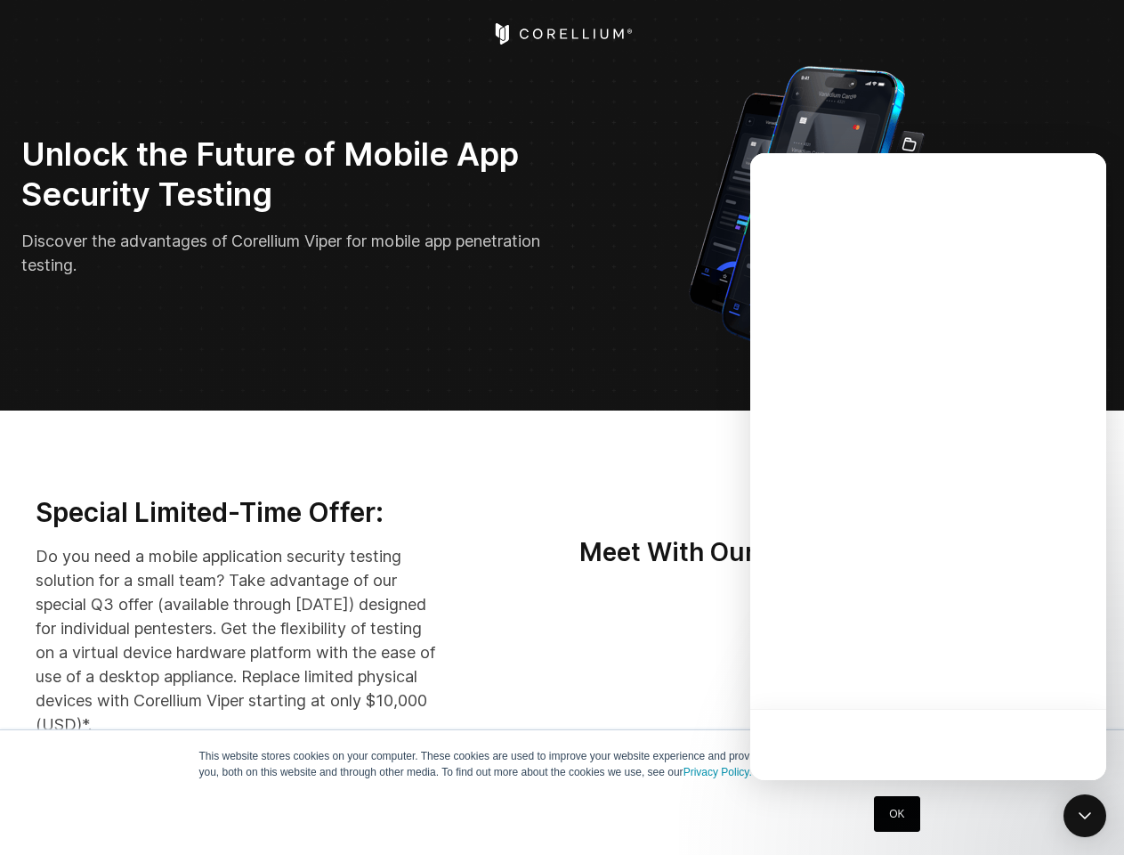 The width and height of the screenshot is (1124, 855). Describe the element at coordinates (286, 175) in the screenshot. I see `h2: Unlock the Future of Mobile App Security Testing` at that location.